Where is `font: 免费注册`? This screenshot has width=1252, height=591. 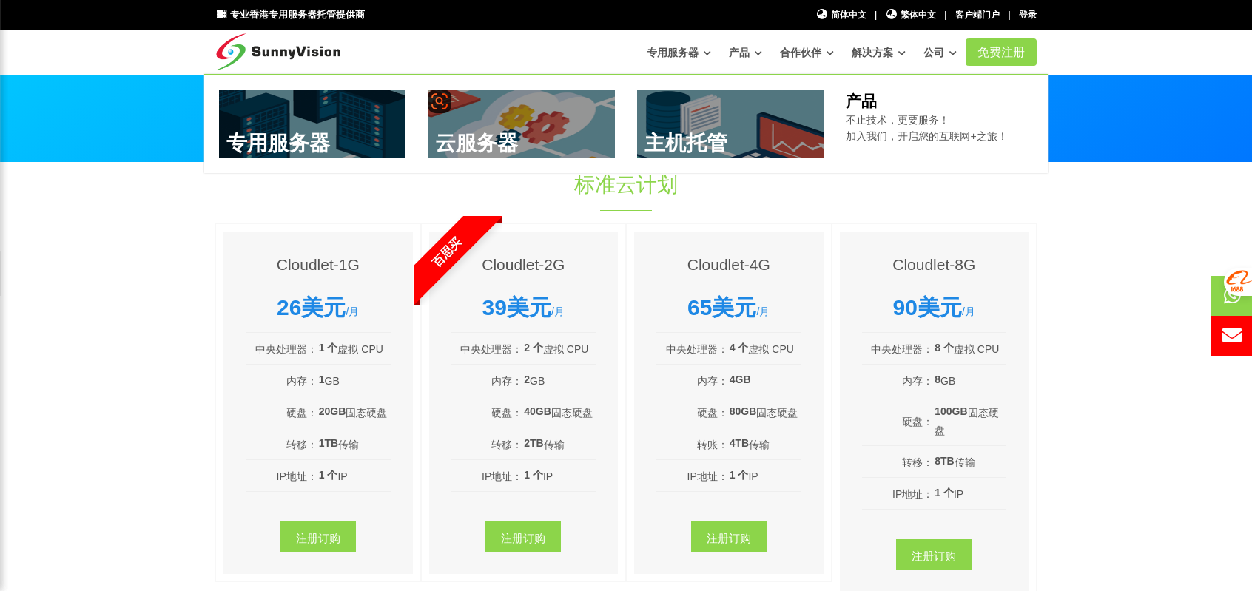 font: 免费注册 is located at coordinates (1001, 52).